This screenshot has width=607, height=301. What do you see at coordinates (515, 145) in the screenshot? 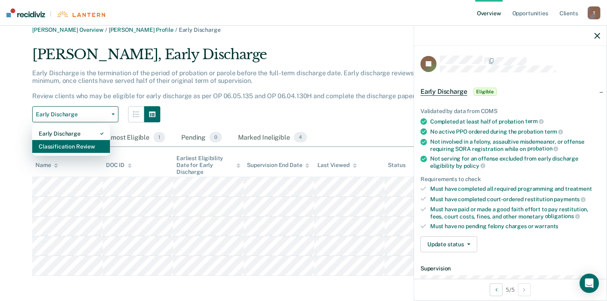
I see `div: Not involved in a felony, assaultive misdemeanor, or offense requiring SORA registration while on` at bounding box center [515, 145].